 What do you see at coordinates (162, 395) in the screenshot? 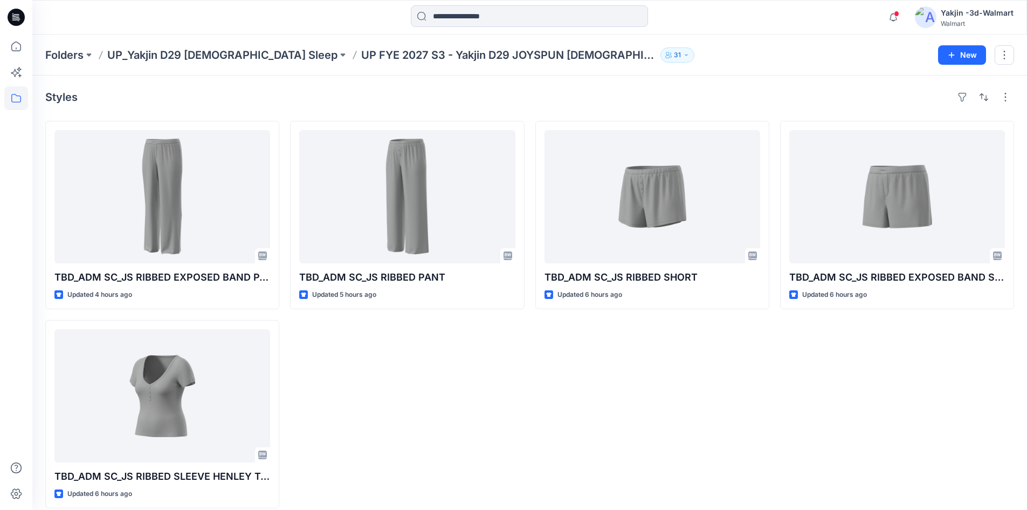
I see `a: TBD_ADM SC_JS RIBBED SLEEVE HENLEY TOP` at bounding box center [162, 395].